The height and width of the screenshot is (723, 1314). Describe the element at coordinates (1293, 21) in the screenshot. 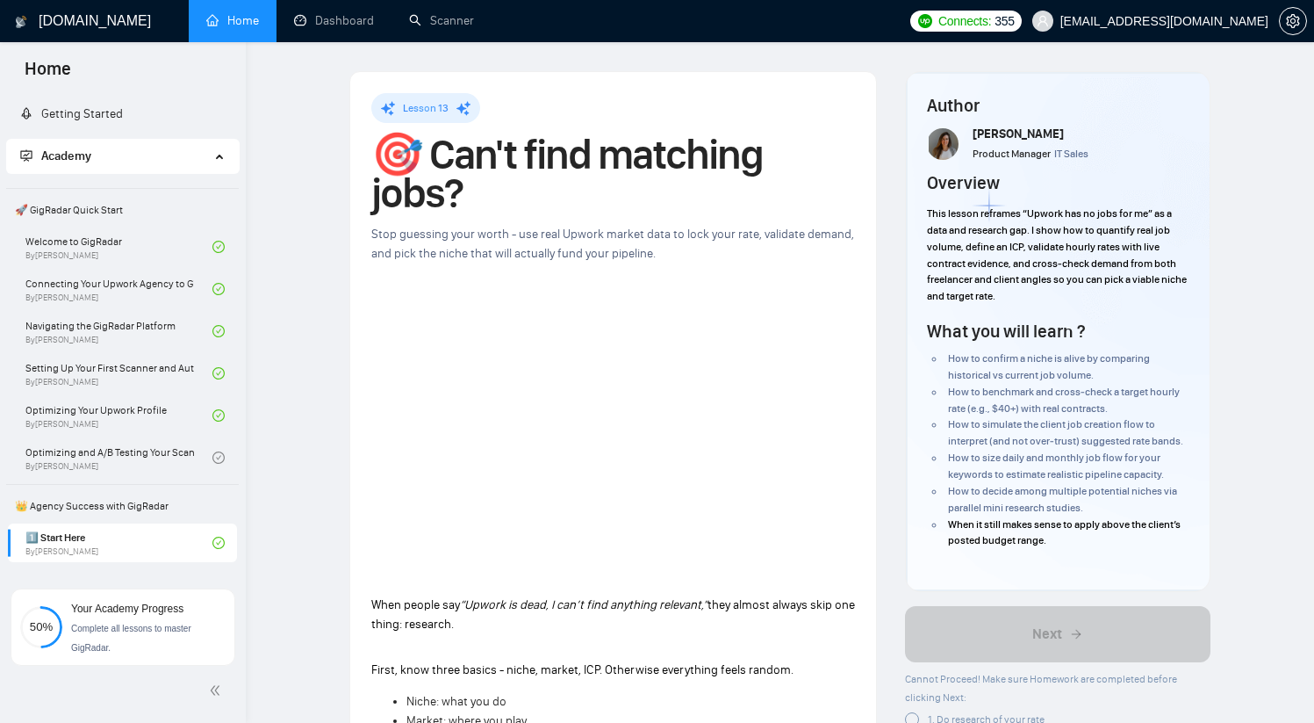

I see `a: setting` at that location.